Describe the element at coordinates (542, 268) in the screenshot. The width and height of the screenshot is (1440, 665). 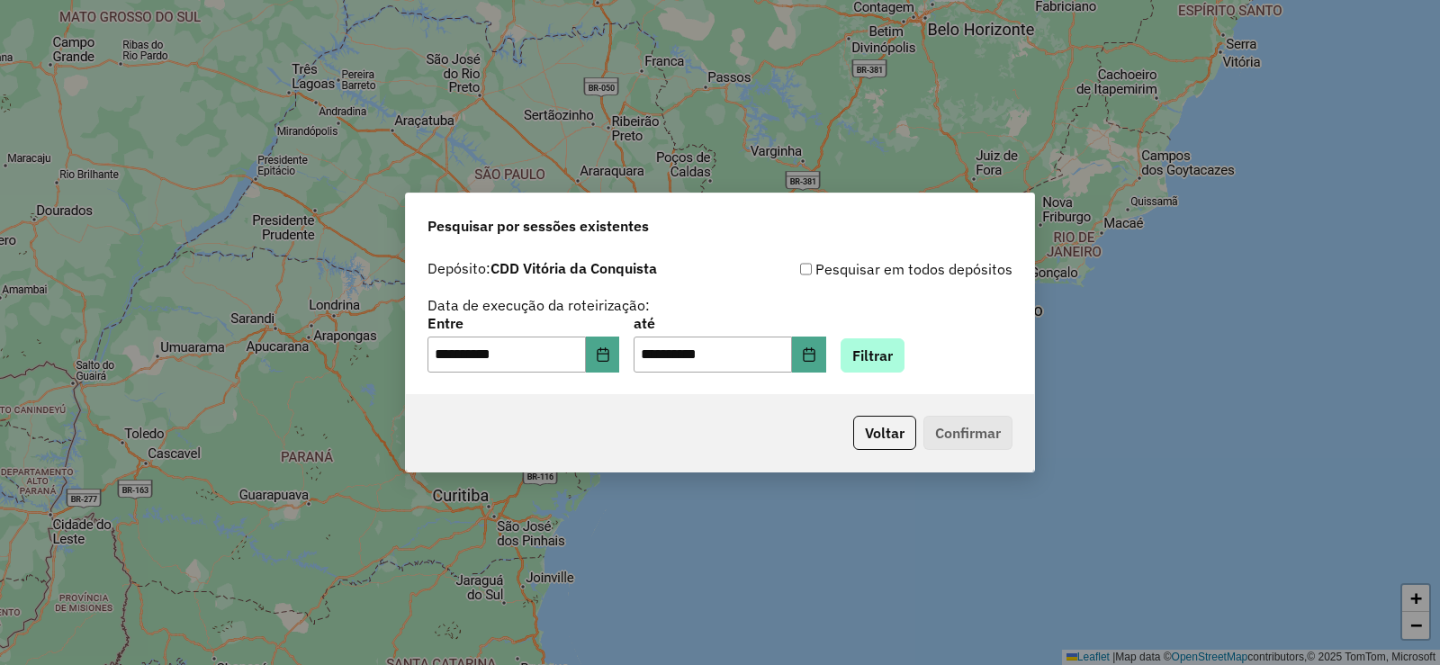
I see `label: Depósito:` at that location.